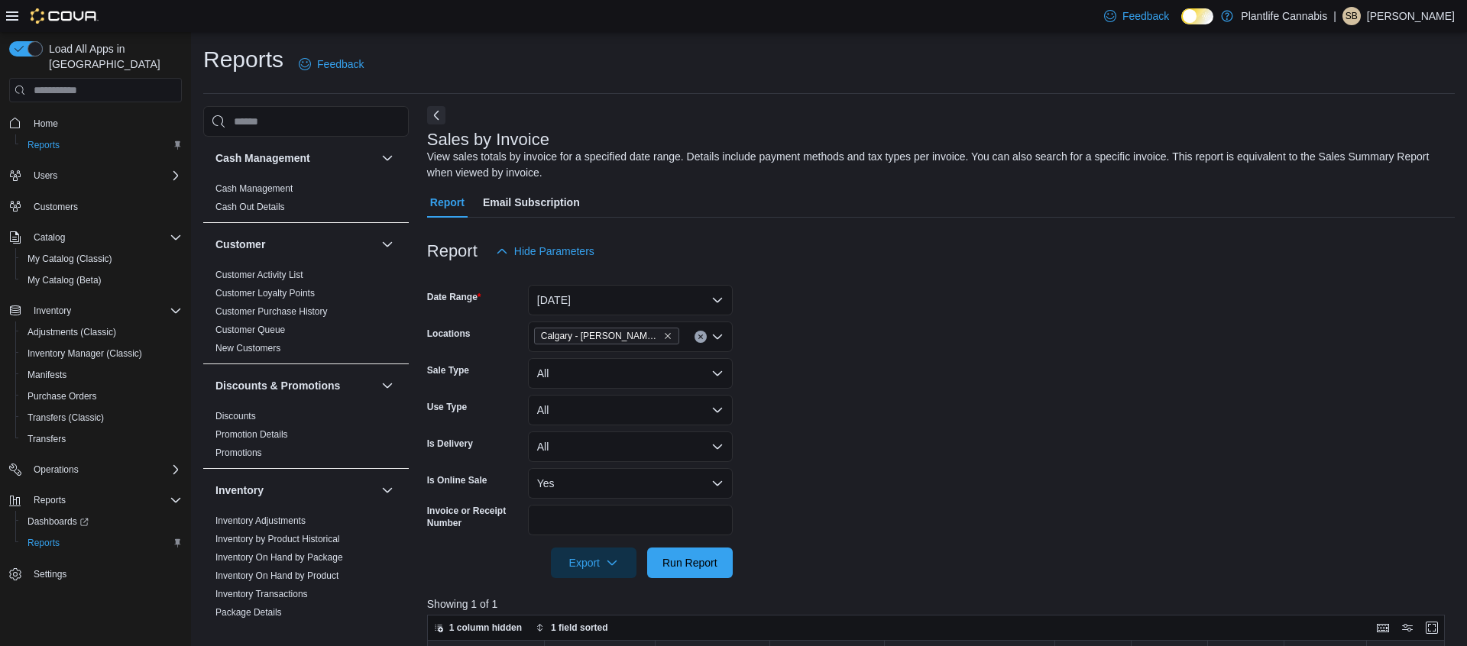  I want to click on button: Home, so click(96, 122).